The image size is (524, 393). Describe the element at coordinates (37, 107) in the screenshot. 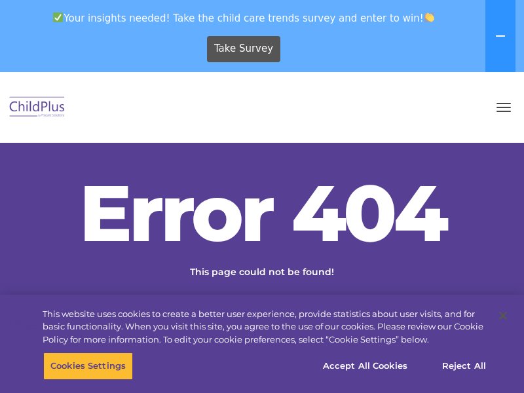

I see `img: ChildPlus by Procare Solutions` at that location.